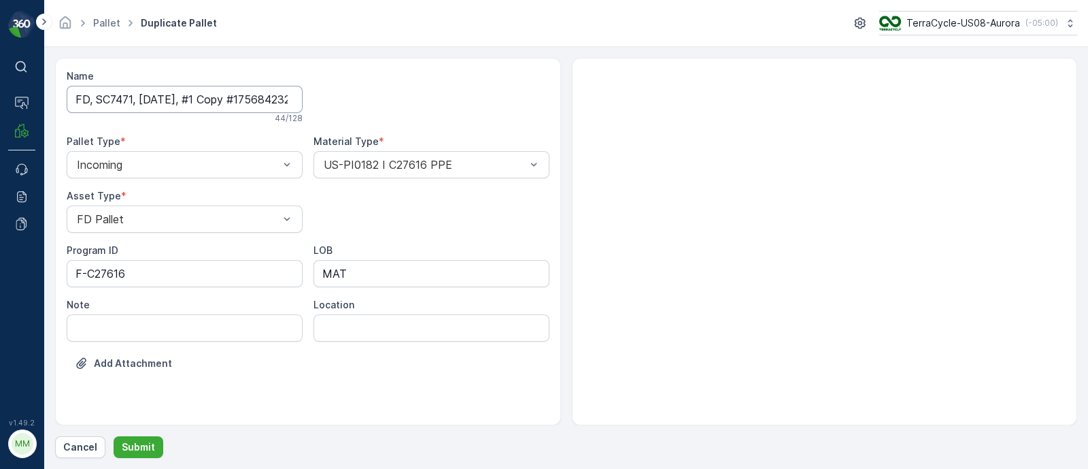  I want to click on p: 44 / 128, so click(288, 118).